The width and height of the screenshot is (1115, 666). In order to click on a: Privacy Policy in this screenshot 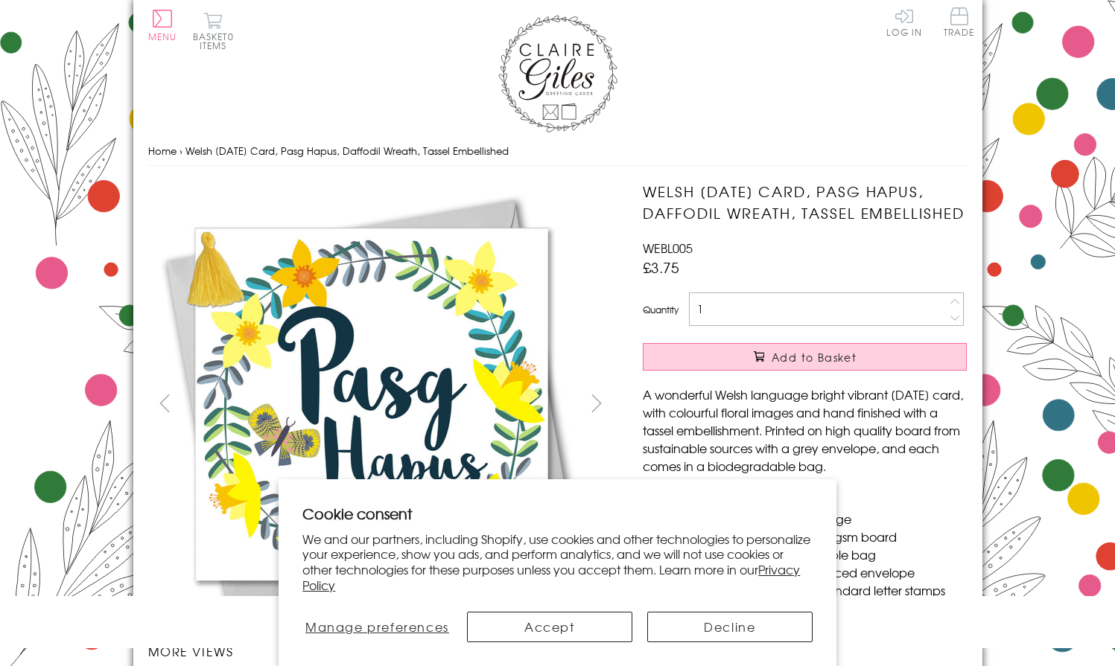, I will do `click(551, 577)`.